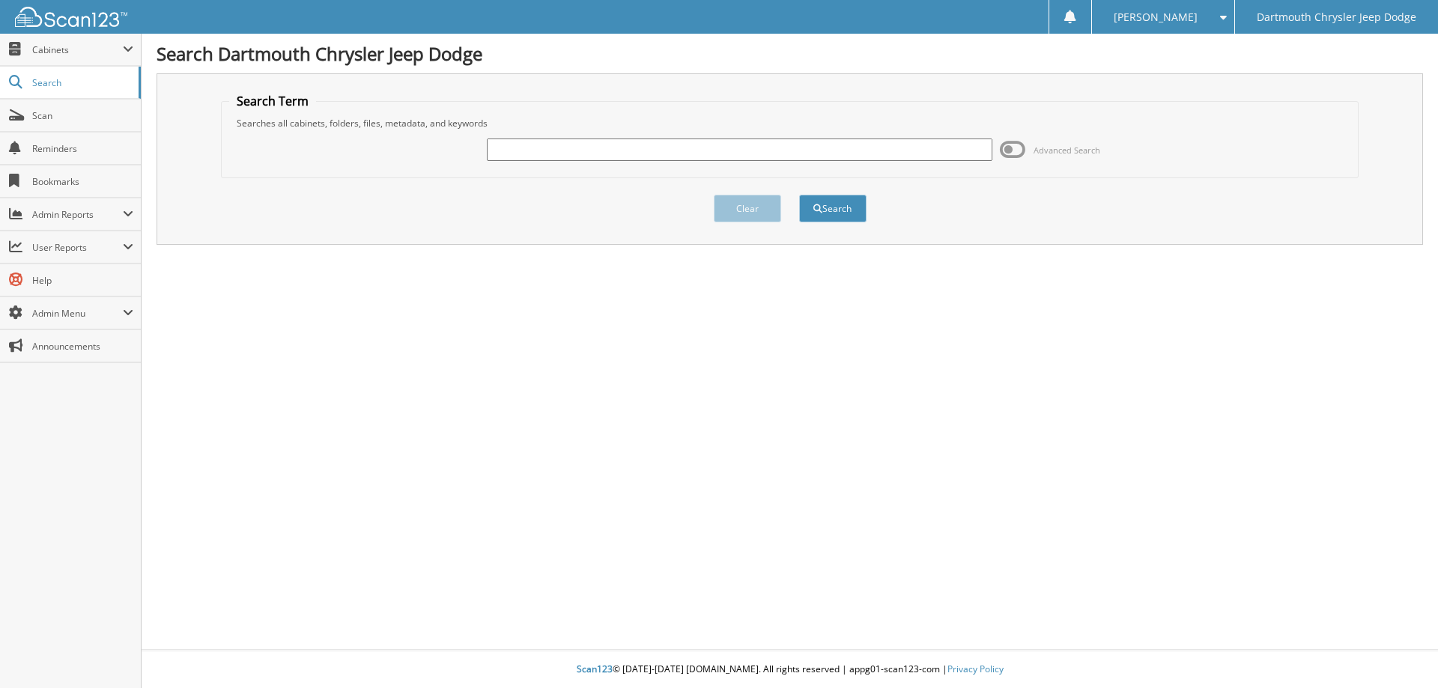 The width and height of the screenshot is (1438, 688). I want to click on span: Admin Menu, so click(77, 313).